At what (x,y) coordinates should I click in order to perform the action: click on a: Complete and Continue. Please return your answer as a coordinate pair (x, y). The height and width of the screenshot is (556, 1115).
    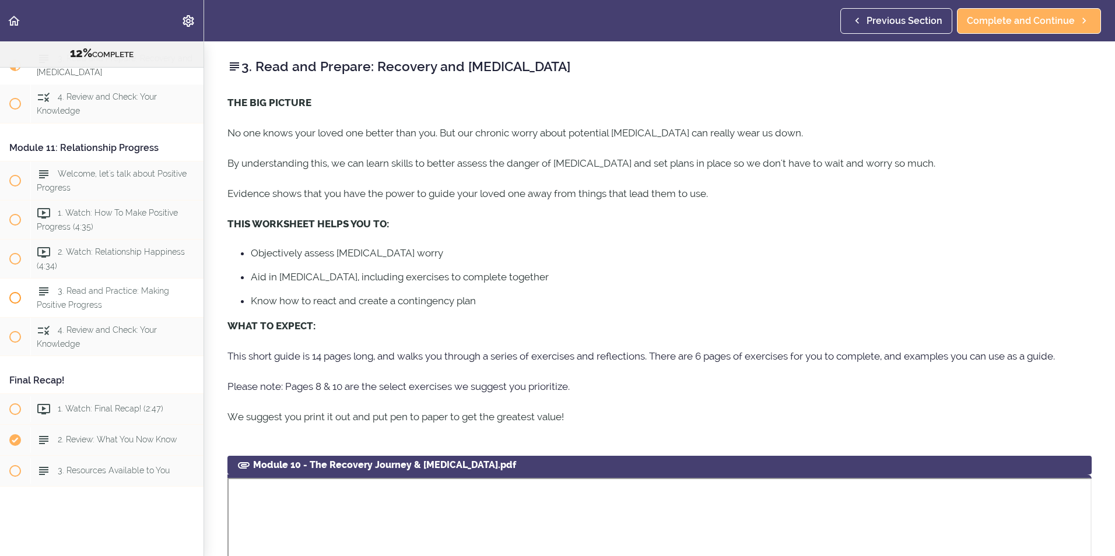
    Looking at the image, I should click on (1028, 21).